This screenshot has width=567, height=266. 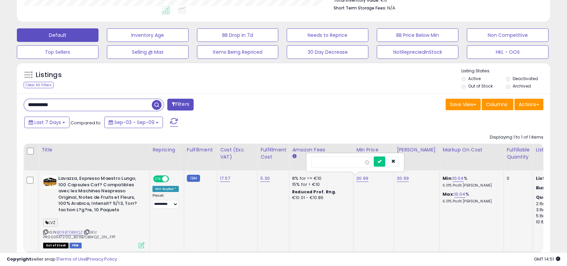 I want to click on span: Last 7 Days, so click(x=48, y=122).